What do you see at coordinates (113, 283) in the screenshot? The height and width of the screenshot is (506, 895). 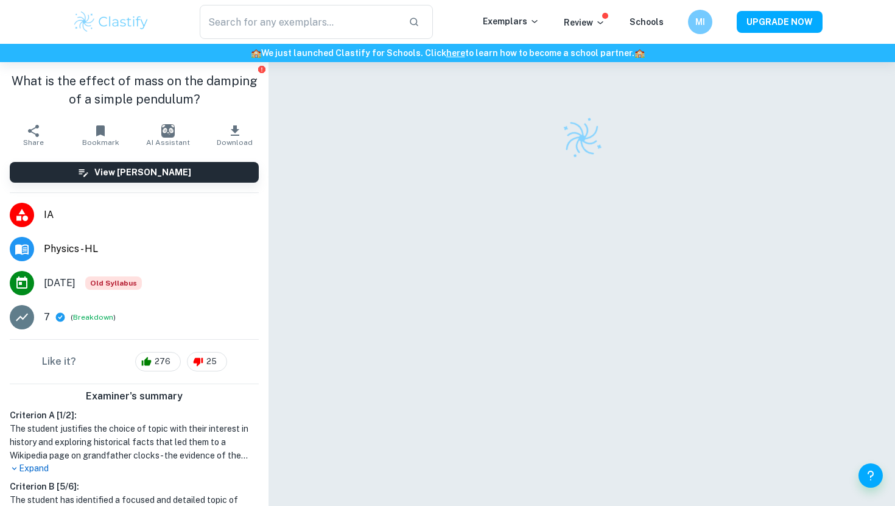 I see `div: Starting from the May 2025 session, the Physics IA requirements have changed. It's OK to refer to...` at bounding box center [113, 283].